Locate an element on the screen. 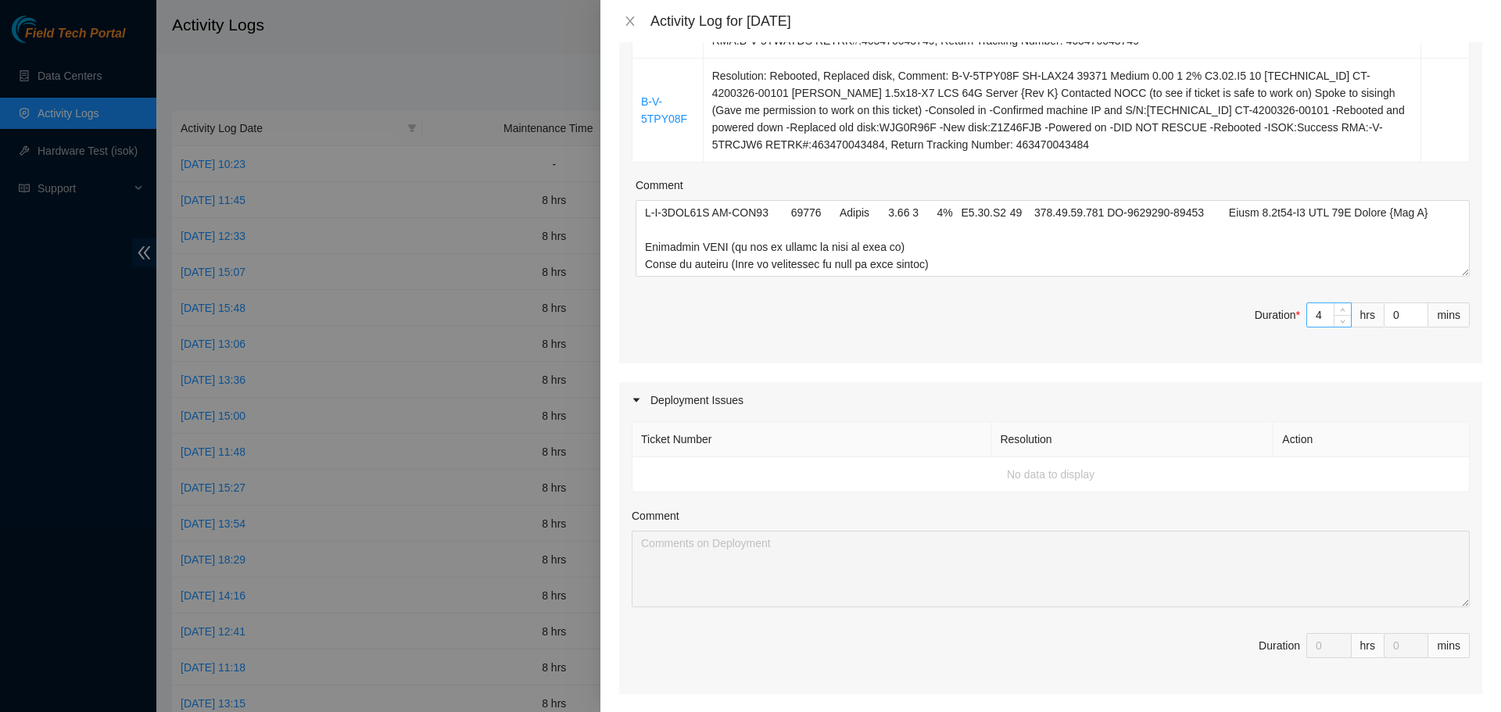 Image resolution: width=1501 pixels, height=712 pixels. span: Decrease Value is located at coordinates (1343, 321).